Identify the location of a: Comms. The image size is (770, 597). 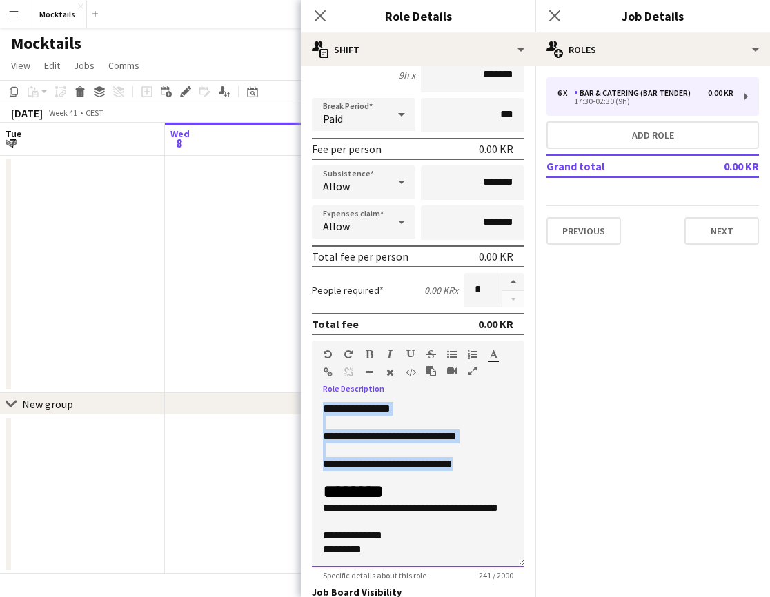
(123, 66).